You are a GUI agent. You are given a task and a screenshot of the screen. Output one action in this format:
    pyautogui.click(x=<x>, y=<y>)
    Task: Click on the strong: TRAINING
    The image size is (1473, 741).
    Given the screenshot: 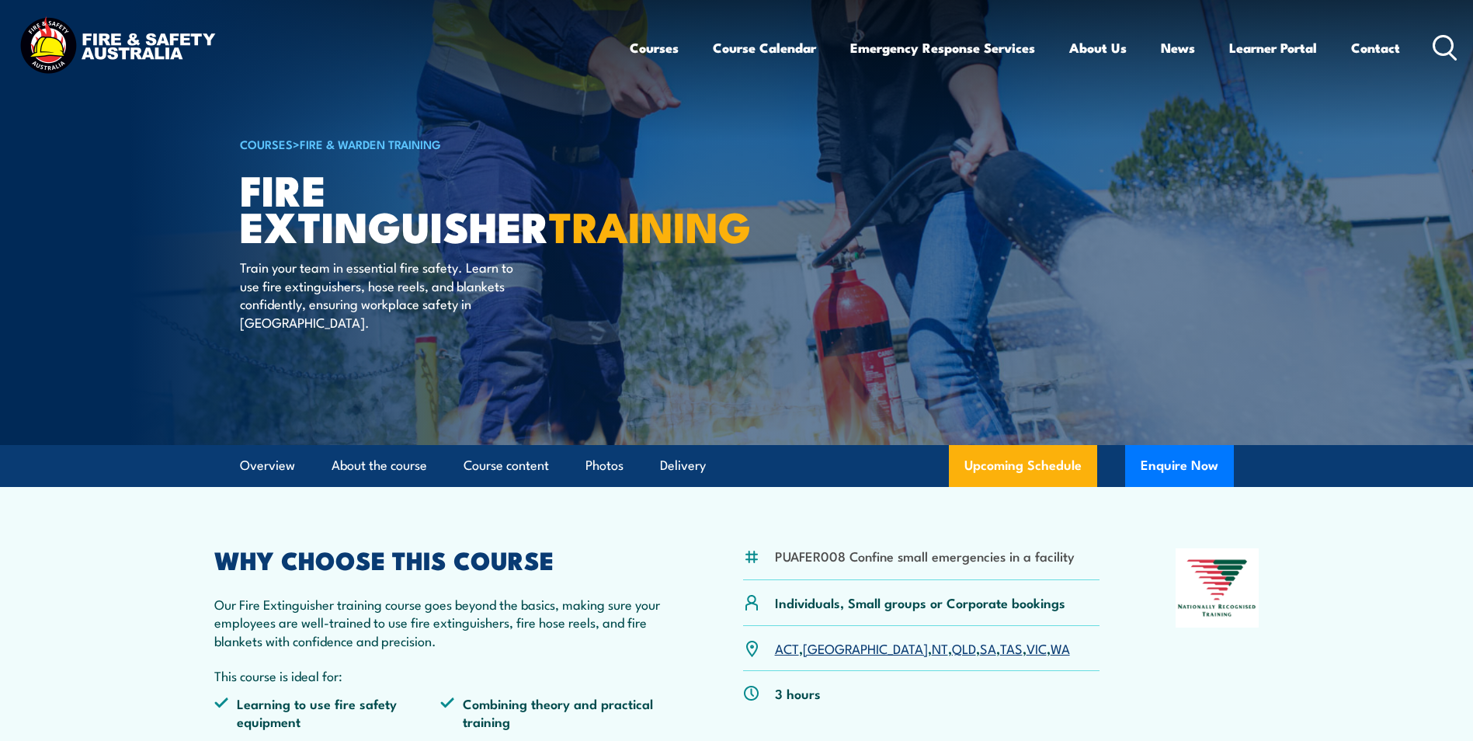 What is the action you would take?
    pyautogui.click(x=650, y=224)
    